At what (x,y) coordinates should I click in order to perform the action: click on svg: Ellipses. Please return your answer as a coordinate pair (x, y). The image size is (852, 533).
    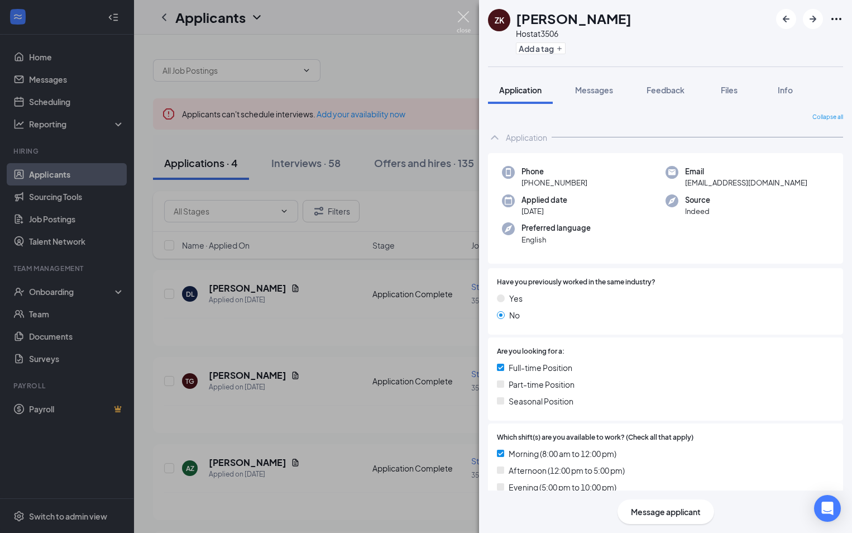
    Looking at the image, I should click on (836, 19).